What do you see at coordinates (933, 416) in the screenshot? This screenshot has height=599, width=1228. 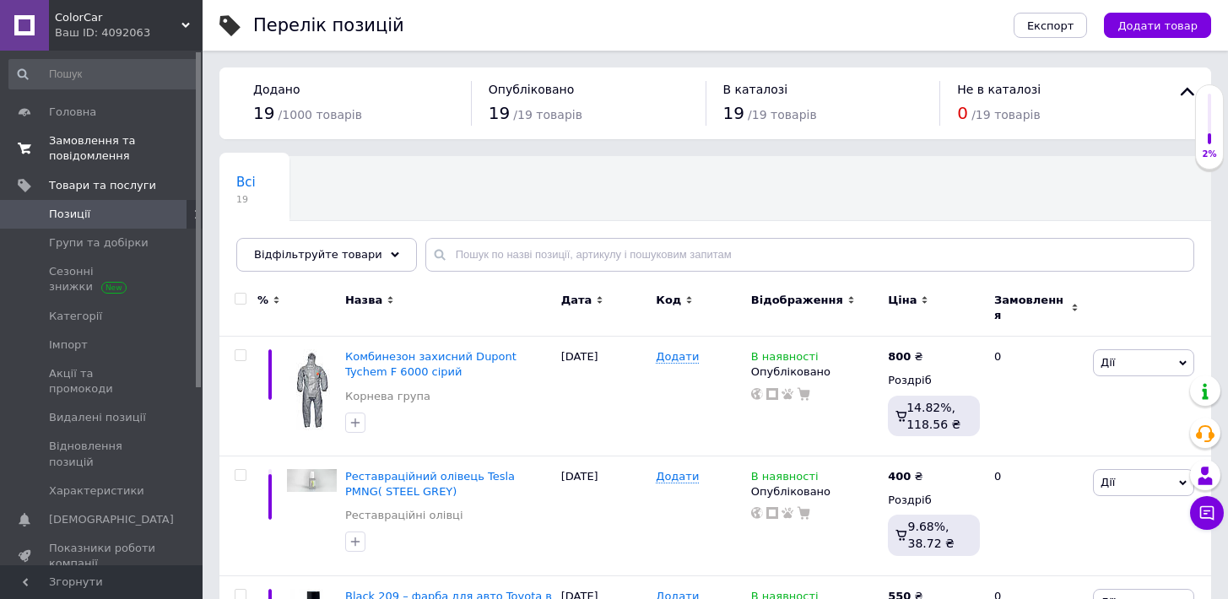 I see `span: 14.82%, 118.56 ₴` at bounding box center [933, 416].